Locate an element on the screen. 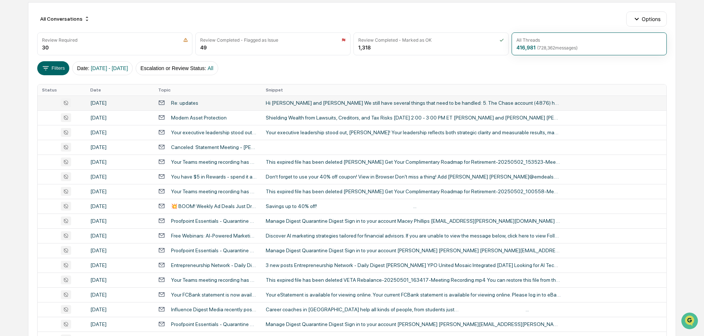 The width and height of the screenshot is (704, 336). th: Topic is located at coordinates (208, 90).